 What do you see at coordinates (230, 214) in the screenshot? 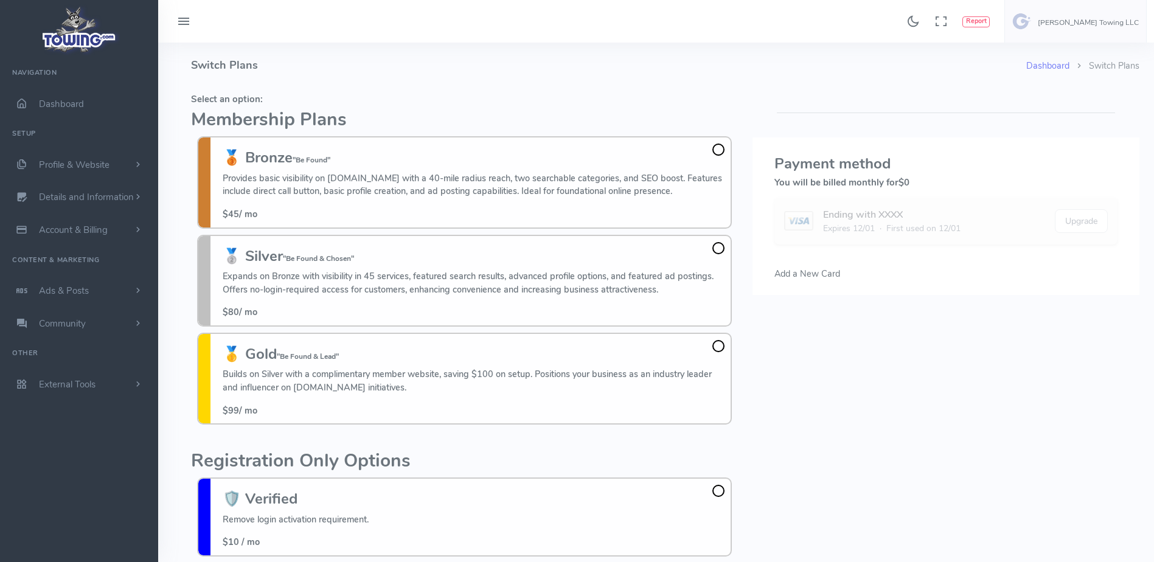
I see `span: $45` at bounding box center [230, 214].